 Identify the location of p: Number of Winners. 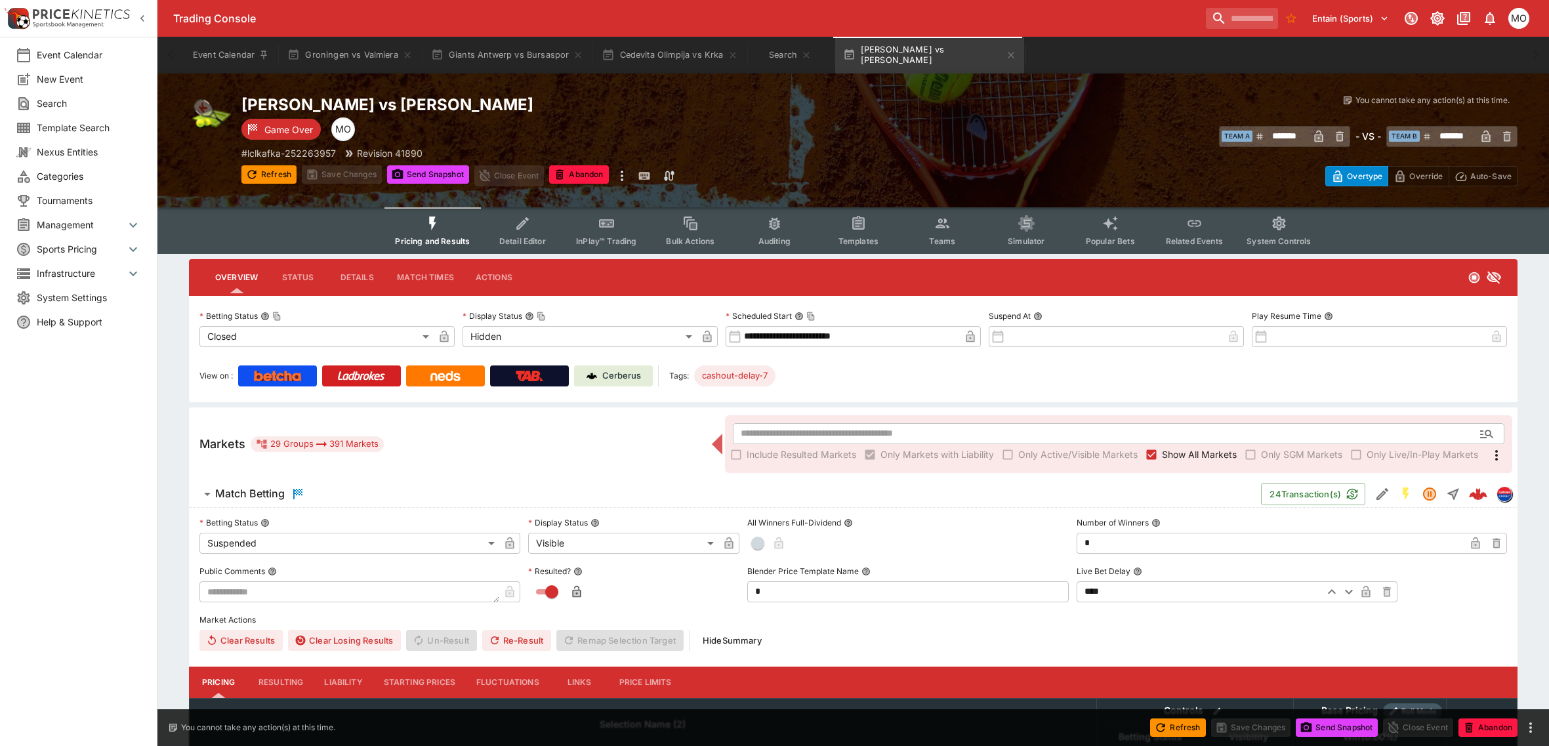
(1112, 522).